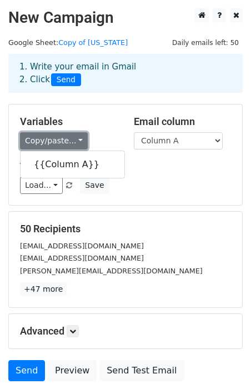 This screenshot has width=251, height=384. Describe the element at coordinates (95, 185) in the screenshot. I see `button: Save` at that location.